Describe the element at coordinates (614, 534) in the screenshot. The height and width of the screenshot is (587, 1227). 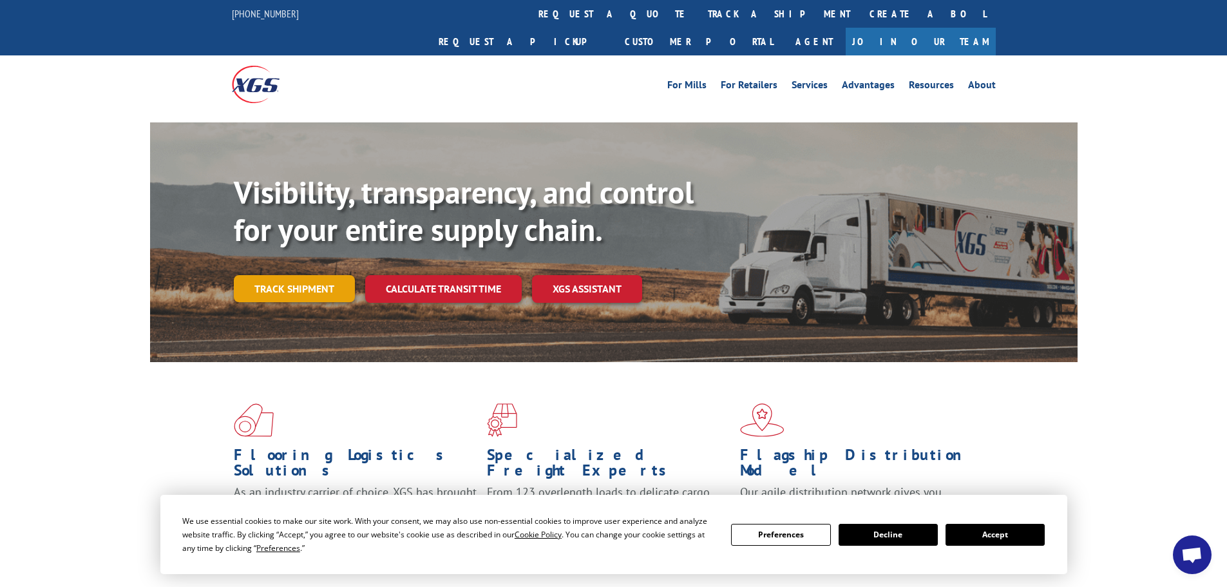
I see `div: Cookie Consent Prompt` at that location.